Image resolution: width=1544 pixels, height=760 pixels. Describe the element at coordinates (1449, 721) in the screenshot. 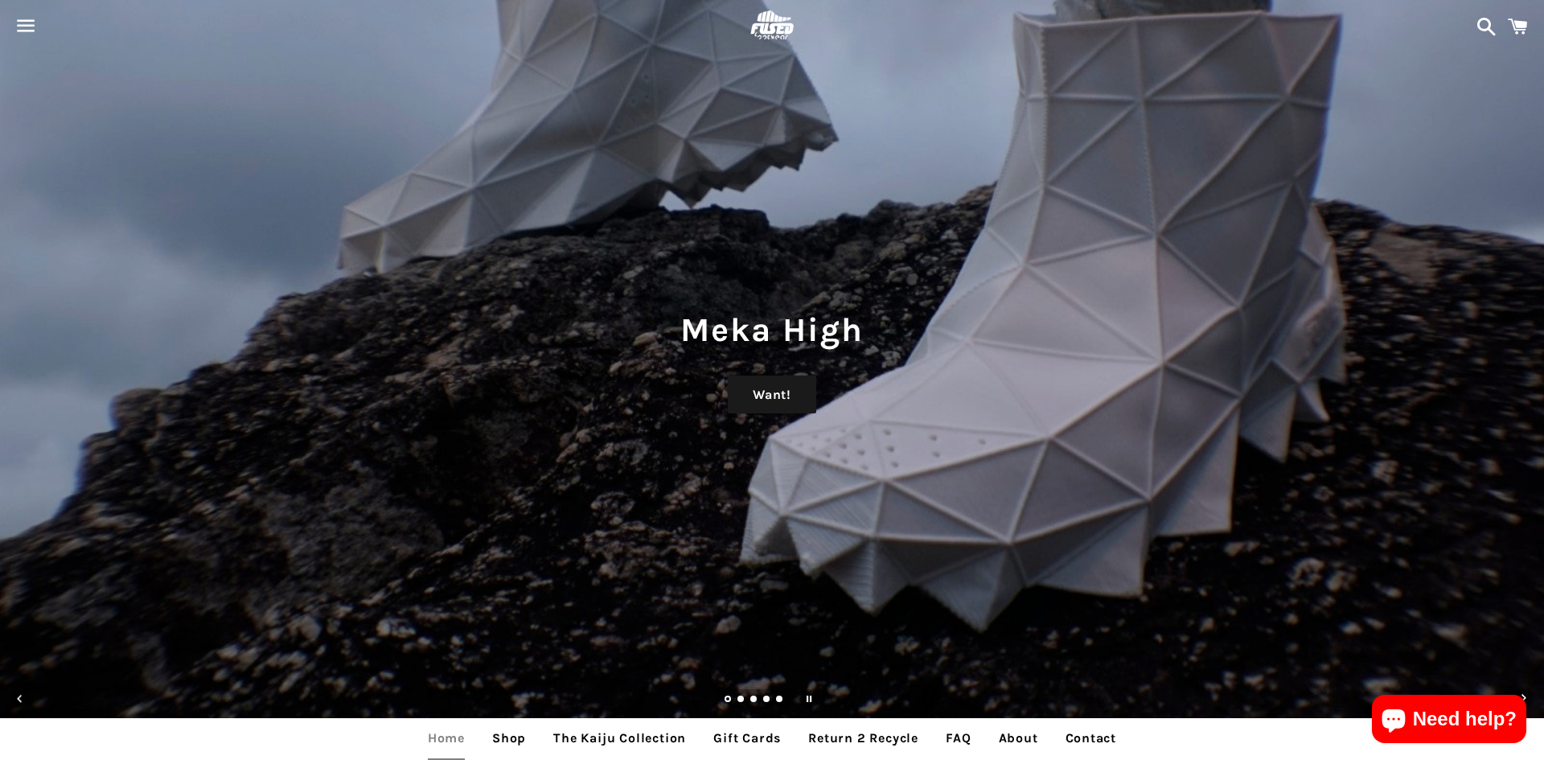

I see `inbox-online-store-chat: Shopify online store chat` at that location.